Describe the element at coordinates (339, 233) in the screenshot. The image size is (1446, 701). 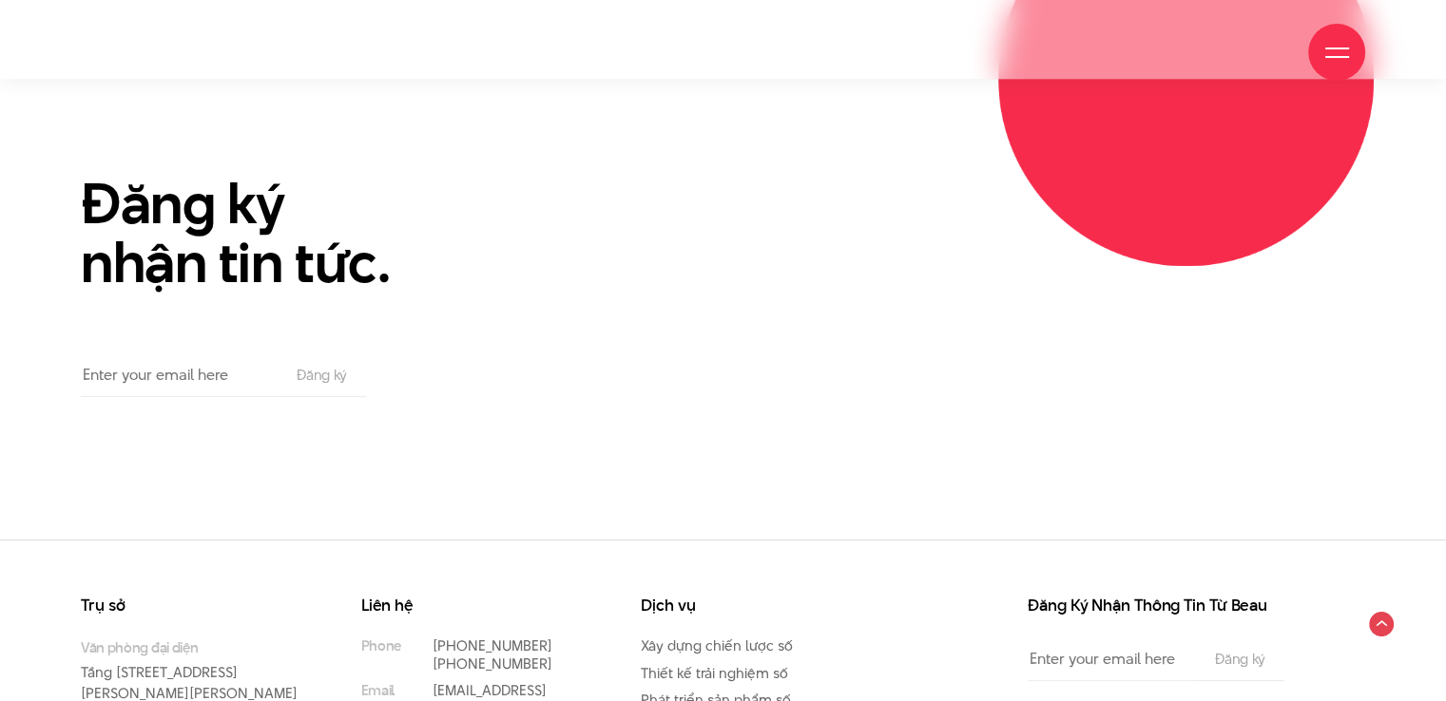
I see `h2: Đăng ký nhận tin tức.` at that location.